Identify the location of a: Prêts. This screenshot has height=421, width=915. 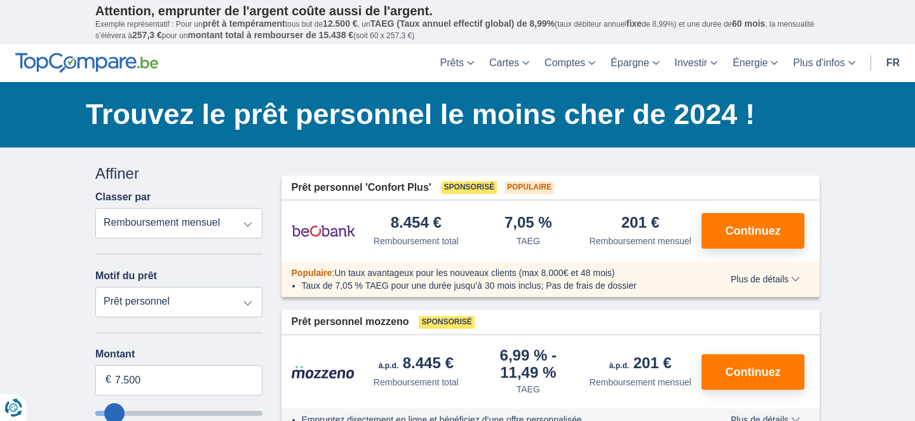
(457, 63).